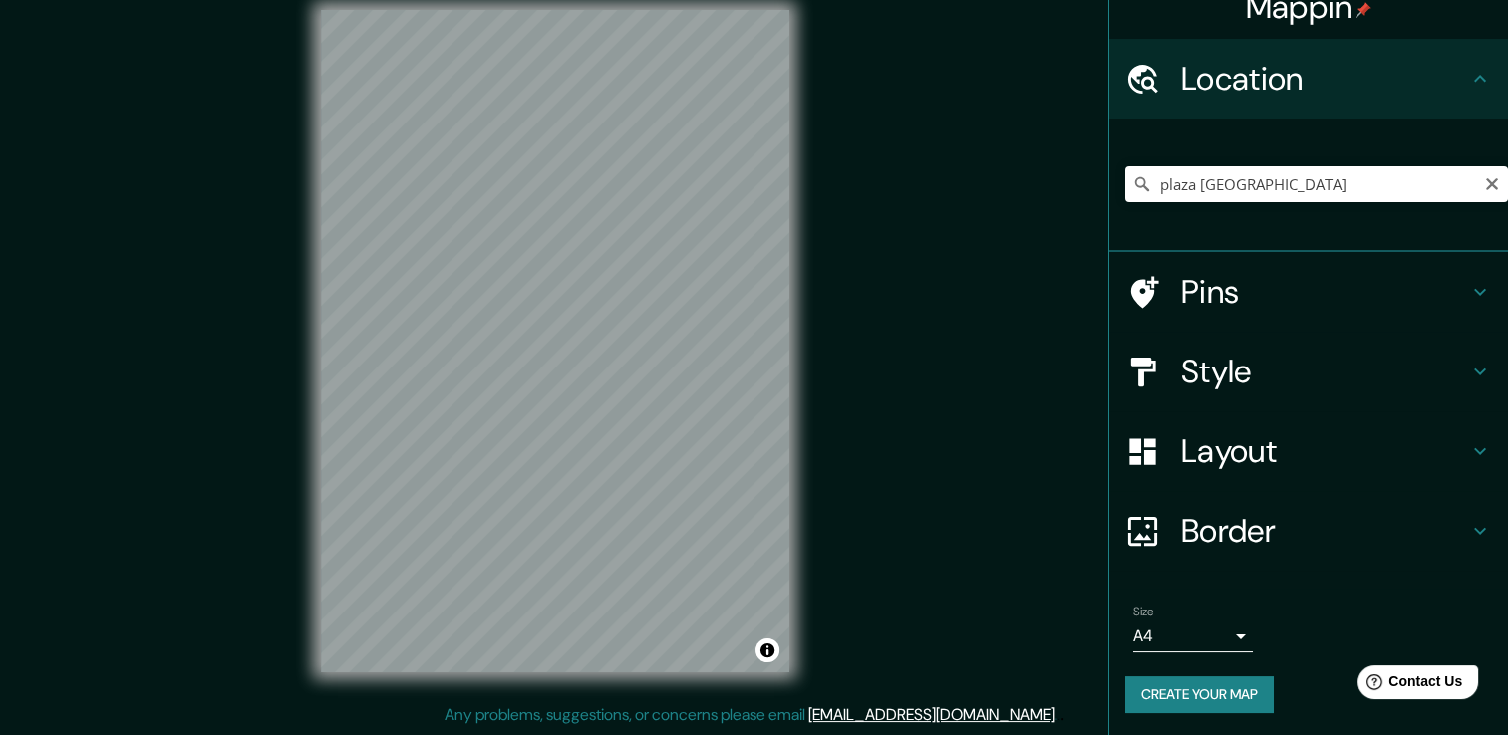  Describe the element at coordinates (1309, 79) in the screenshot. I see `div: Location` at that location.